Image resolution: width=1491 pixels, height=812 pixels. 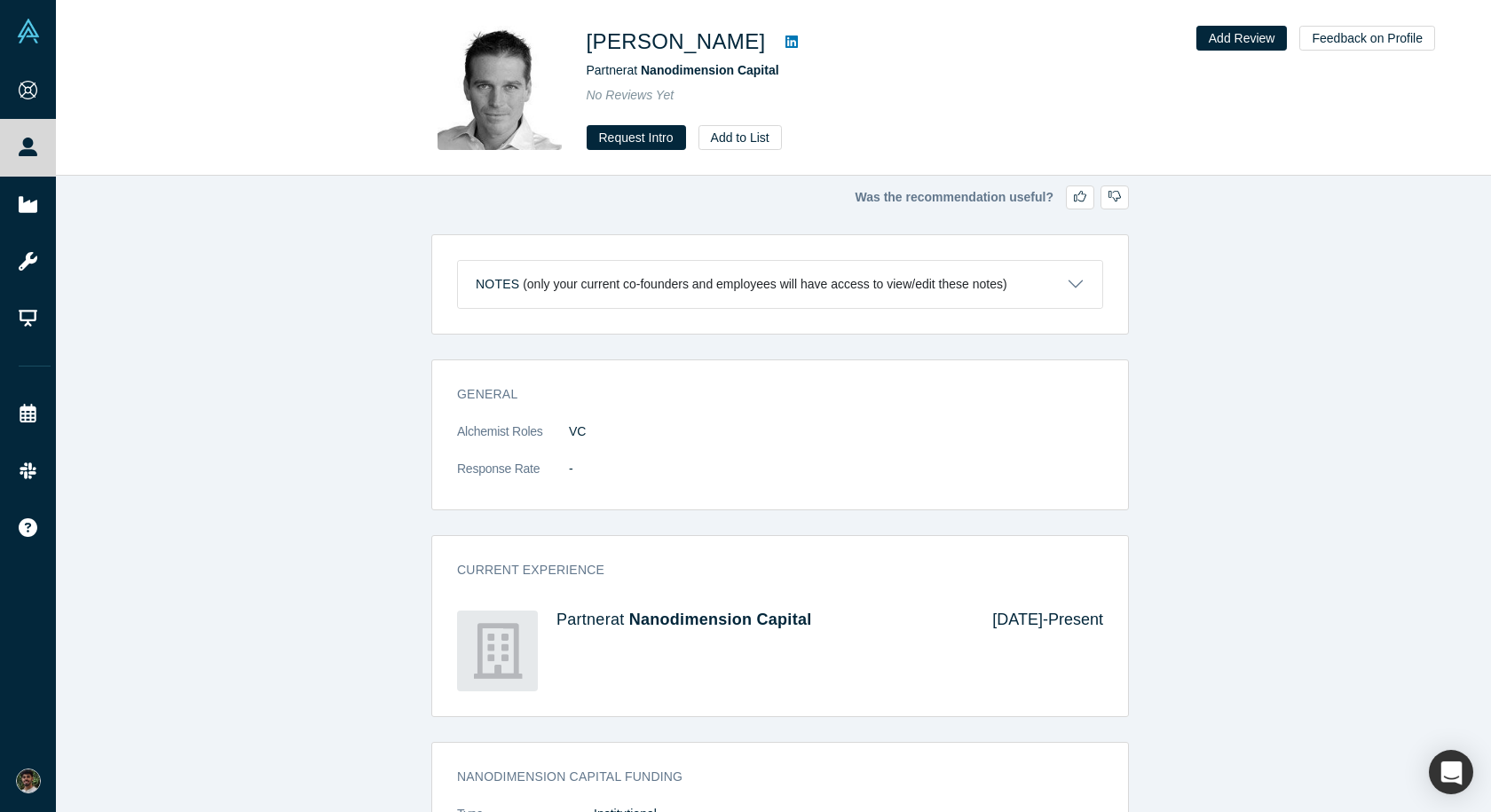 What do you see at coordinates (836, 431) in the screenshot?
I see `dd: VC` at bounding box center [836, 431].